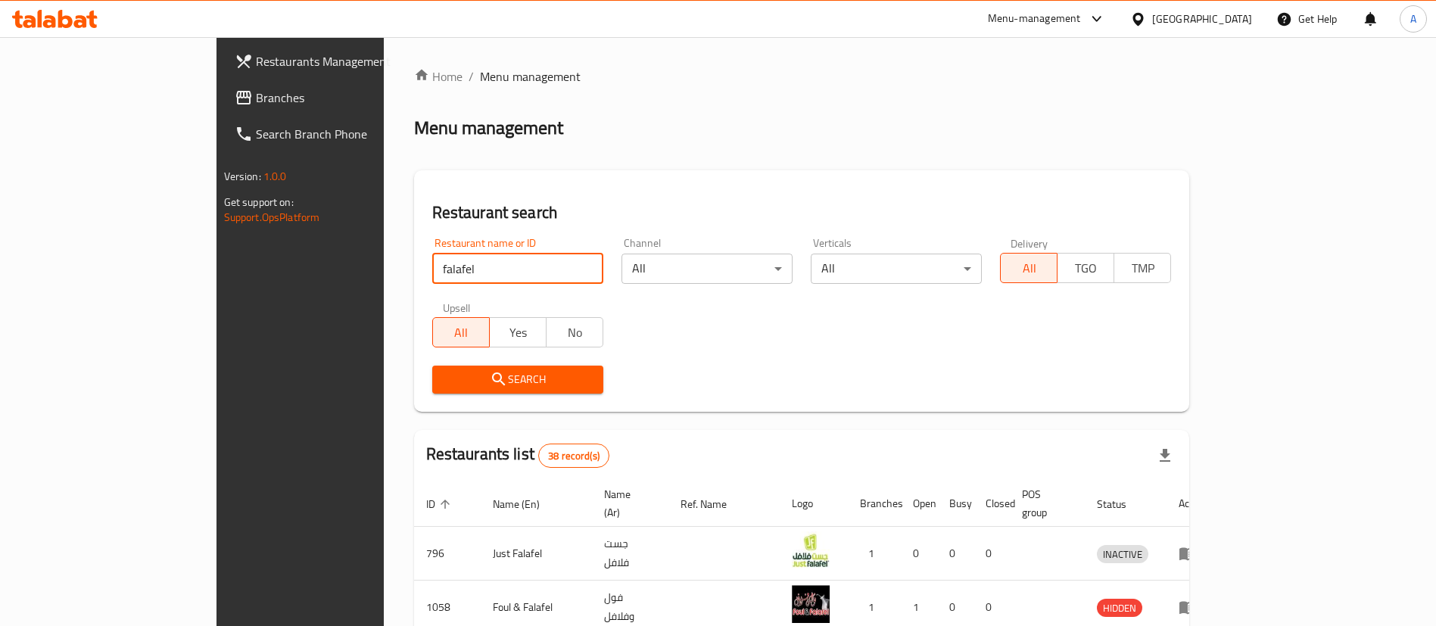 The image size is (1436, 626). I want to click on span: TGO, so click(1085, 268).